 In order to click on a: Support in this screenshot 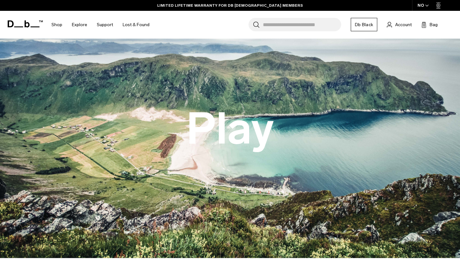, I will do `click(105, 25)`.